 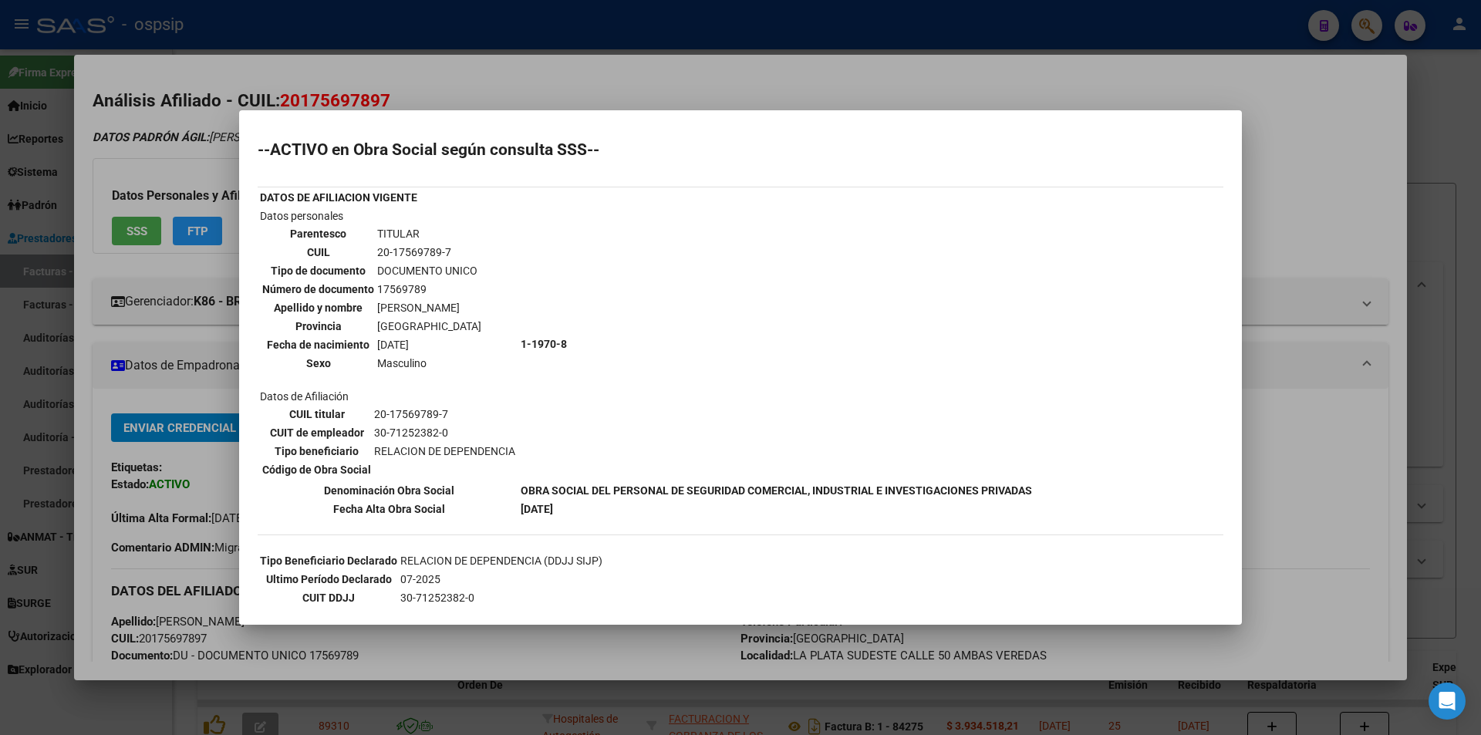 What do you see at coordinates (329, 579) in the screenshot?
I see `th: Ultimo Período Declarado` at bounding box center [329, 579].